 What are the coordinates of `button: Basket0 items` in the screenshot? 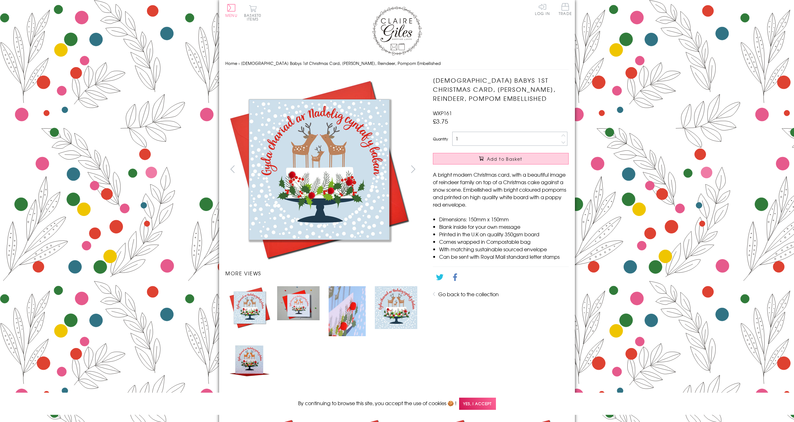 It's located at (252, 13).